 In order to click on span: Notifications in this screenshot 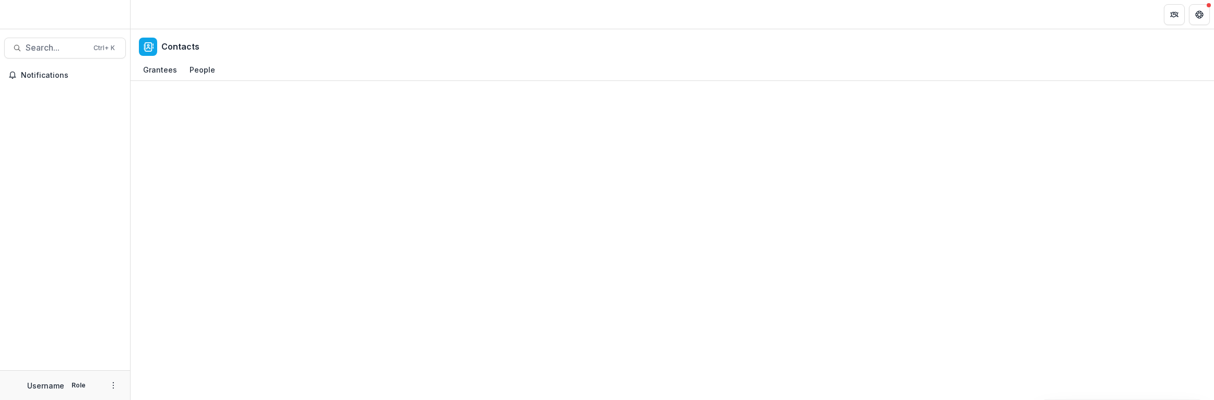, I will do `click(71, 75)`.